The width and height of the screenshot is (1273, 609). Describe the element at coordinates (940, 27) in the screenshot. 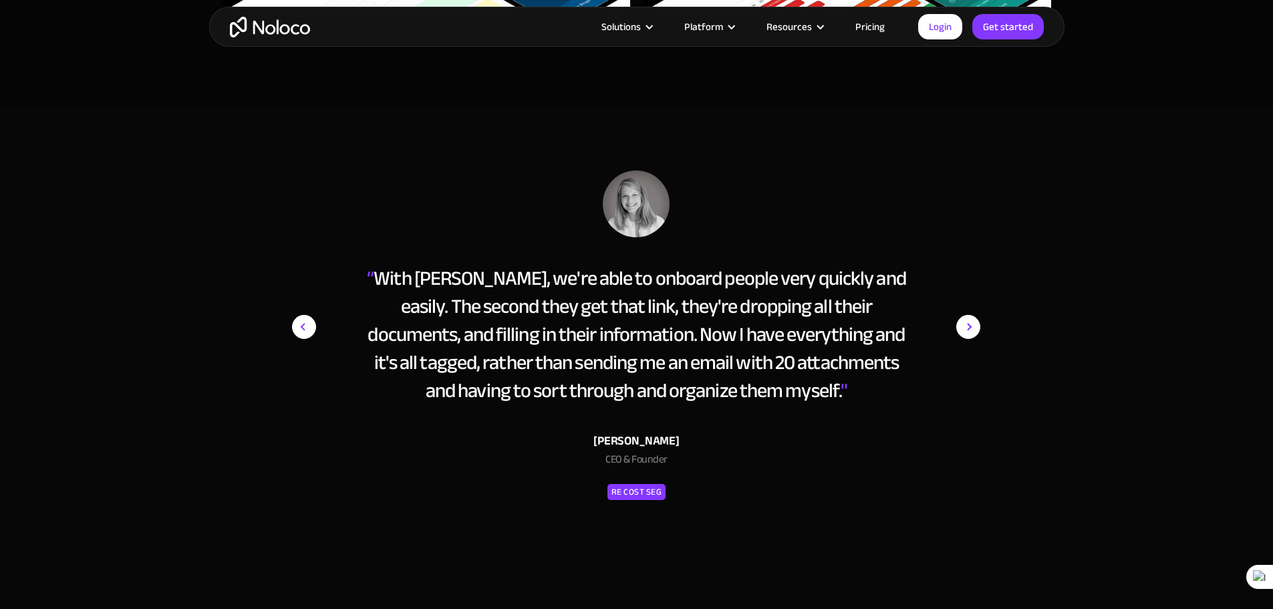

I see `a: Login` at that location.